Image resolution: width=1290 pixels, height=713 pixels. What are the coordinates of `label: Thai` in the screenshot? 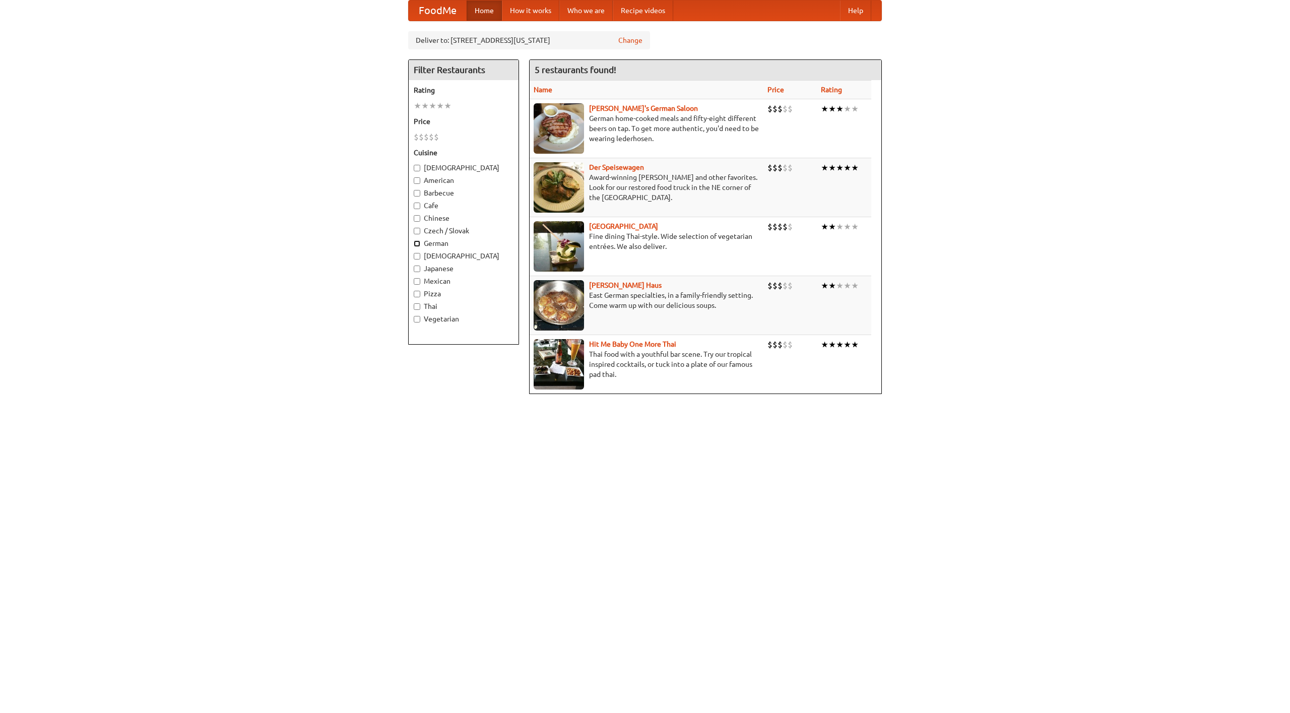 It's located at (464, 306).